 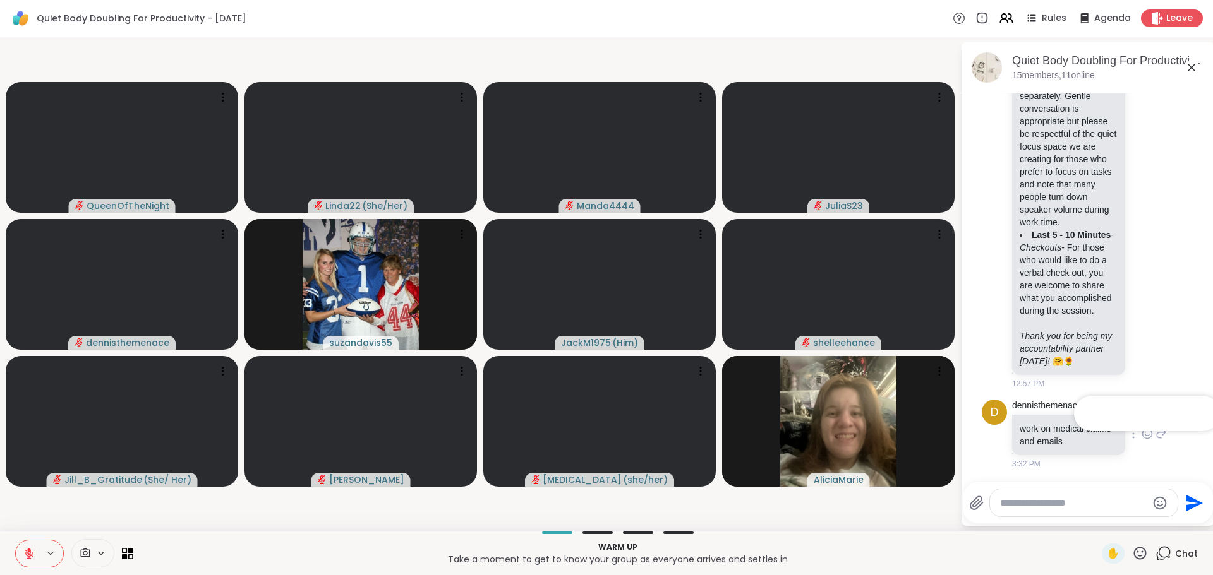 What do you see at coordinates (1068, 435) in the screenshot?
I see `p: work on medical claims and emails` at bounding box center [1068, 435].